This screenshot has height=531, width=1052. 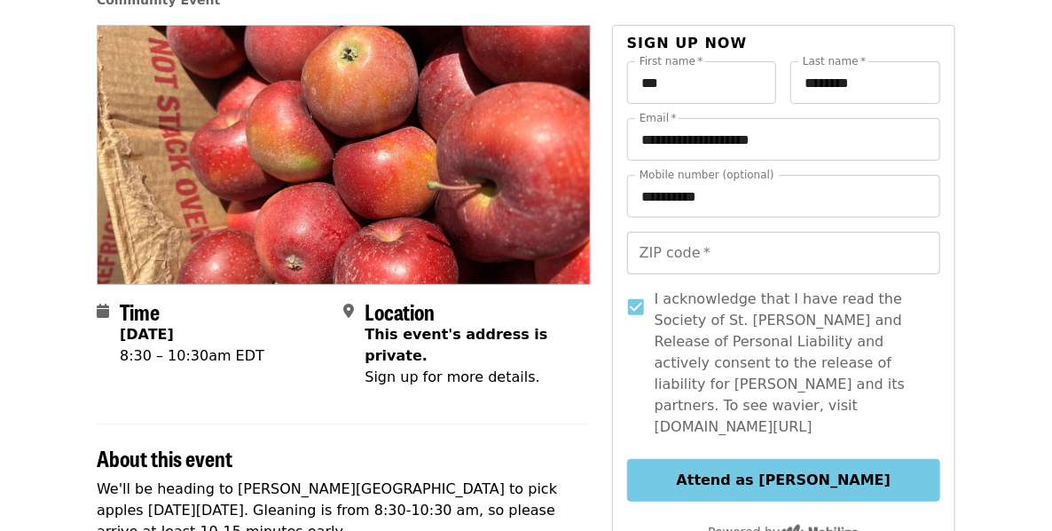 I want to click on input: Last name, so click(x=865, y=83).